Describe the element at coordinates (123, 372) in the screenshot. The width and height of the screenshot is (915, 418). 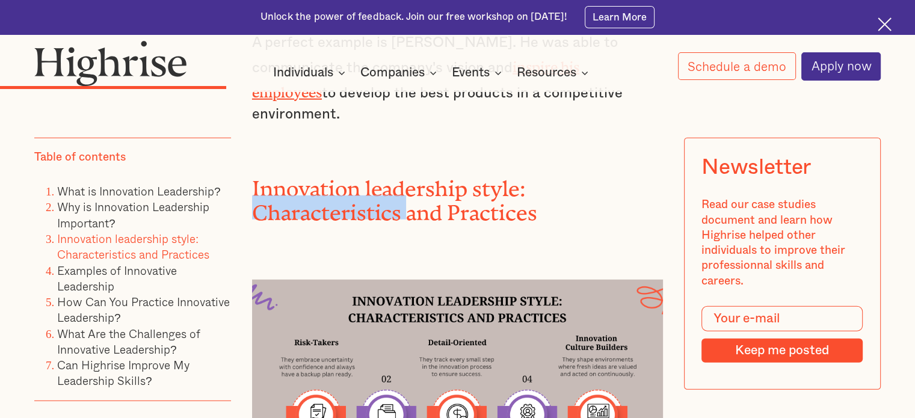
I see `a: Can Highrise Improve My Leadership Skills?` at that location.